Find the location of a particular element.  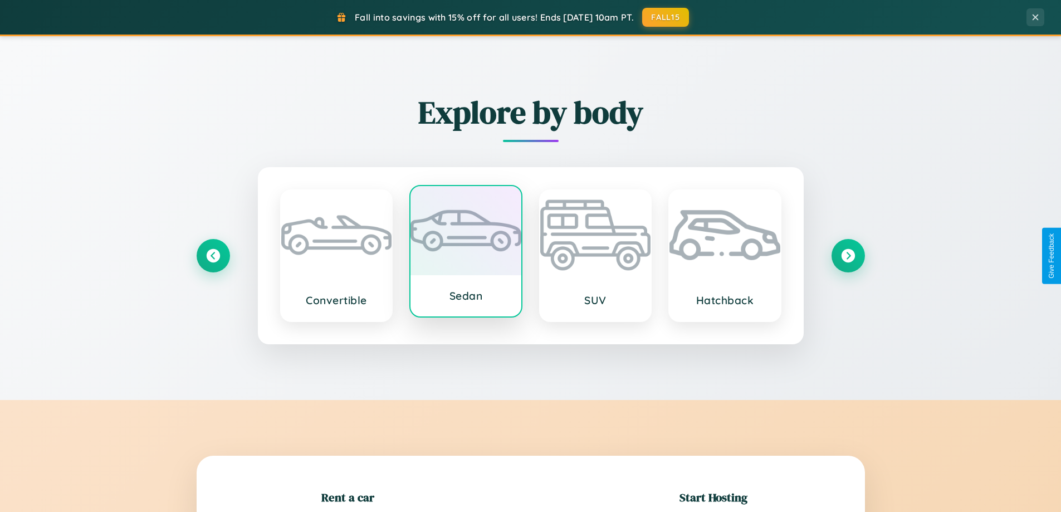

h3: SUV is located at coordinates (596, 300).